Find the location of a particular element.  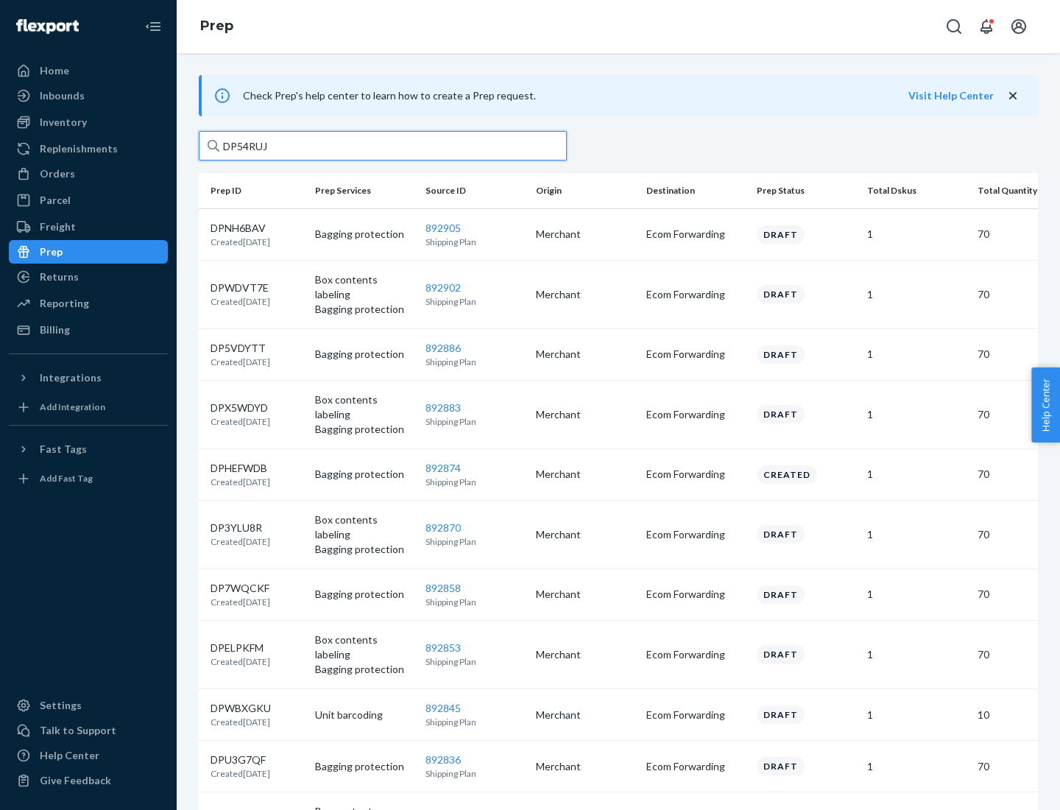

input: Search prep jobs is located at coordinates (383, 146).